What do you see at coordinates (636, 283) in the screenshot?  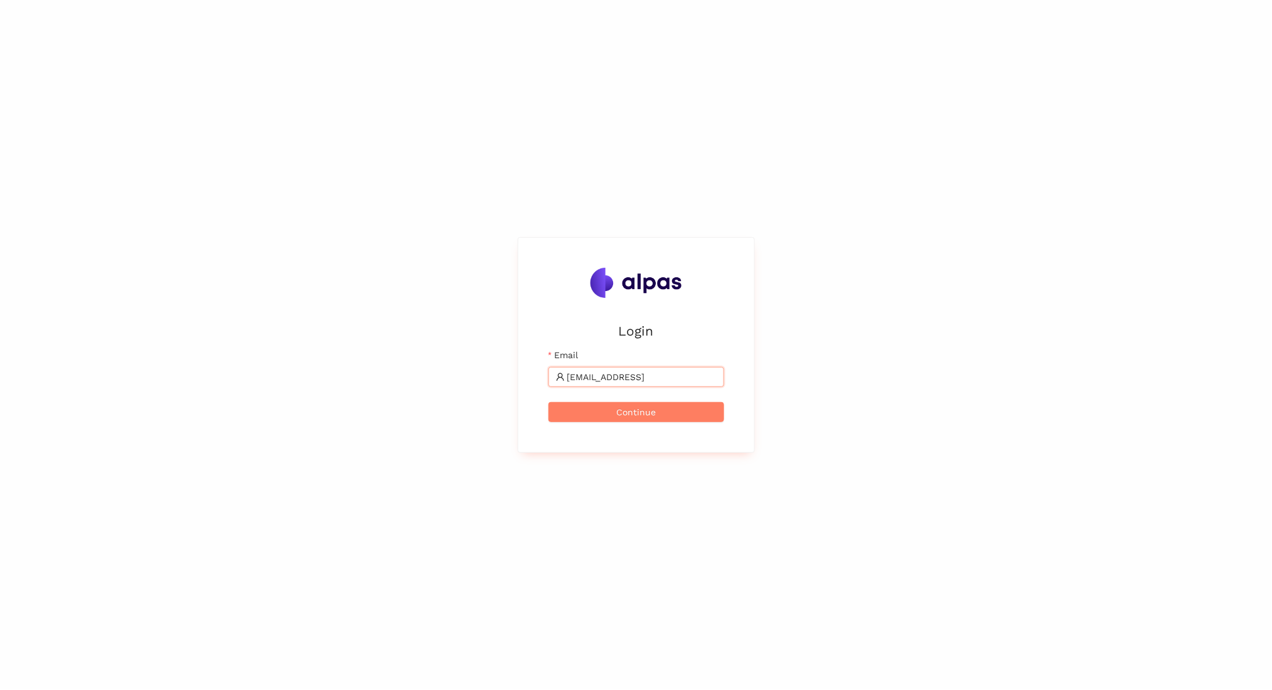 I see `img: Alpas.ai Logo` at bounding box center [636, 283].